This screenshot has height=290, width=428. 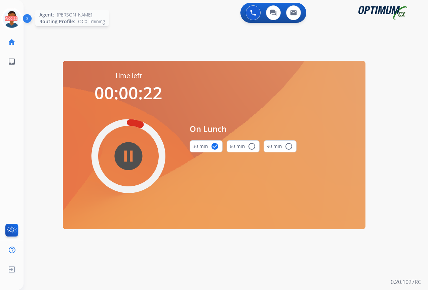 What do you see at coordinates (243, 129) in the screenshot?
I see `span: On Lunch` at bounding box center [243, 129].